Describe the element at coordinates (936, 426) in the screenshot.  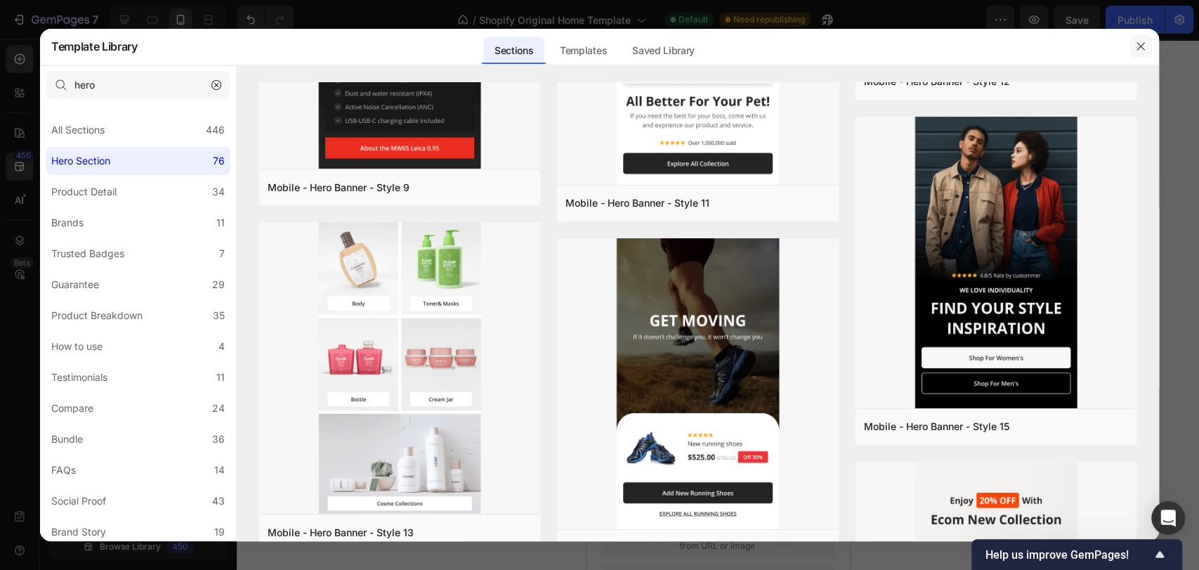
I see `div: Mobile - Hero Banner - Style 15` at that location.